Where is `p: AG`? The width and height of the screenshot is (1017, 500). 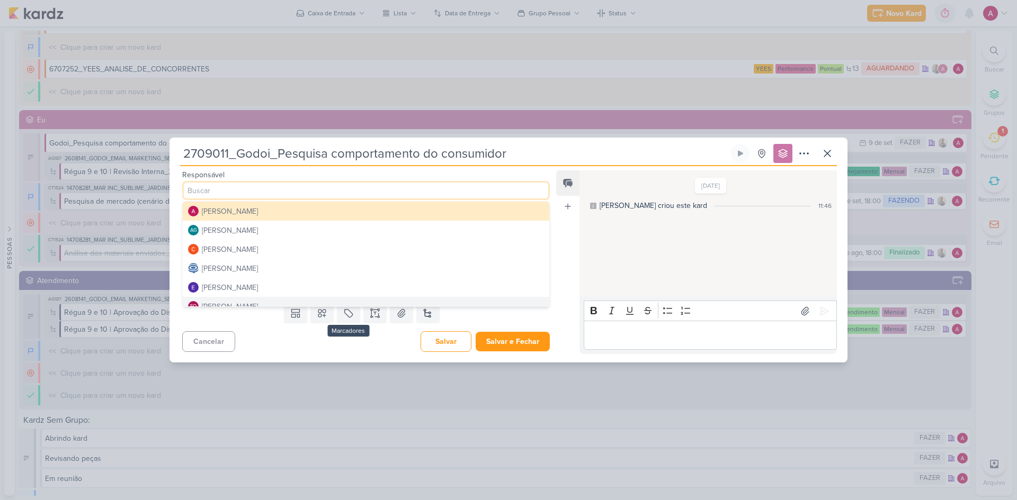
p: AG is located at coordinates (193, 231).